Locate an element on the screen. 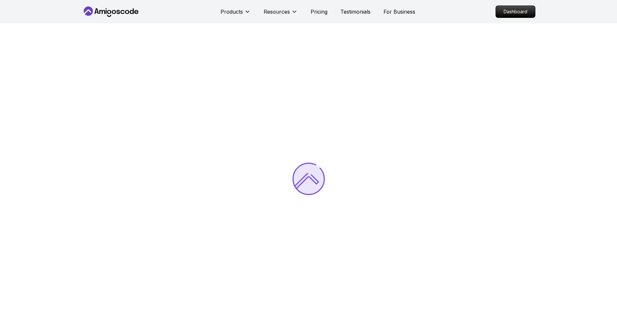  p: Resources is located at coordinates (277, 12).